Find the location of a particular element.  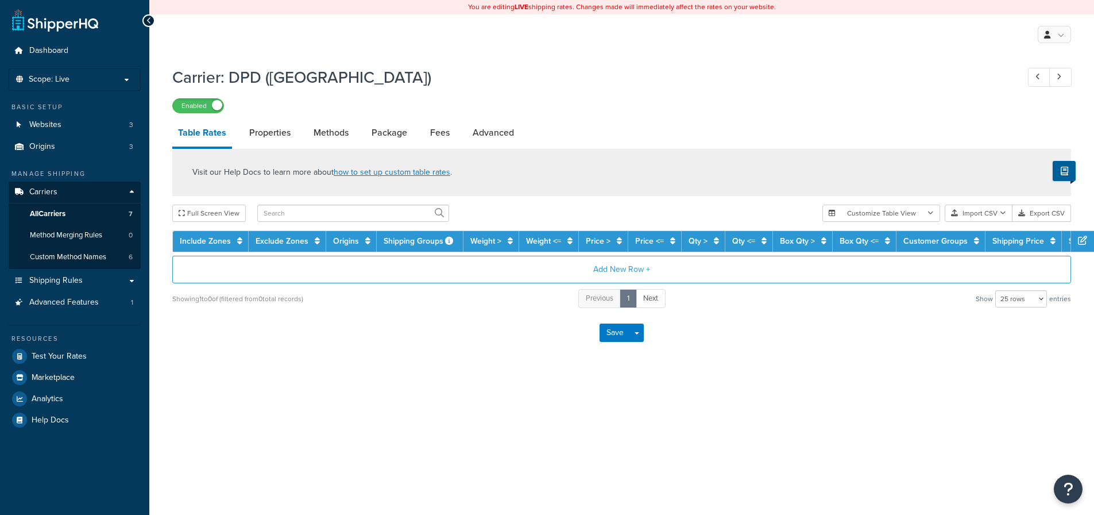

button: Open Resource Center is located at coordinates (1068, 489).